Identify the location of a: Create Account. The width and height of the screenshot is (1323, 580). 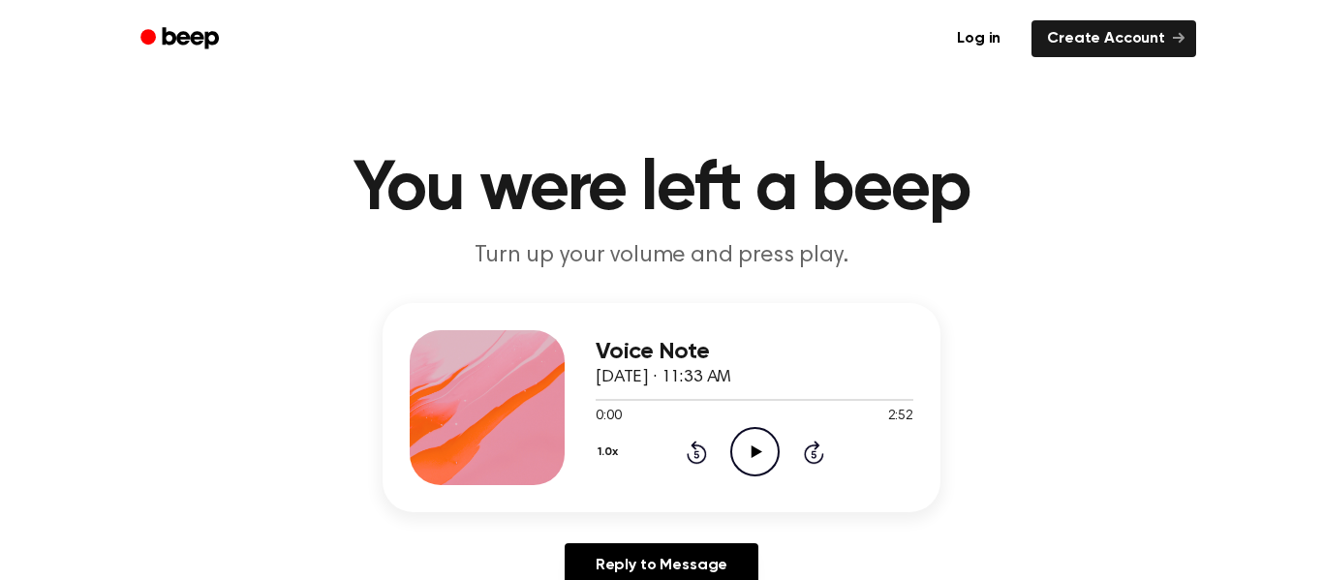
(1114, 39).